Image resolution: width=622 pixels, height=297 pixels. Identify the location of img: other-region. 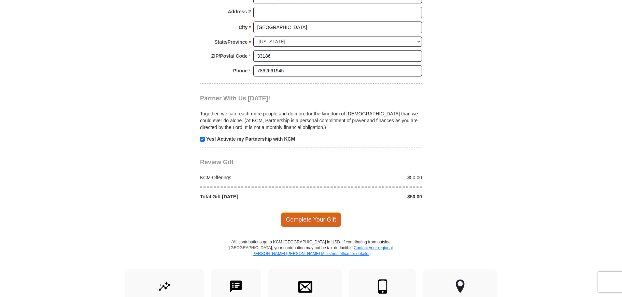
(460, 286).